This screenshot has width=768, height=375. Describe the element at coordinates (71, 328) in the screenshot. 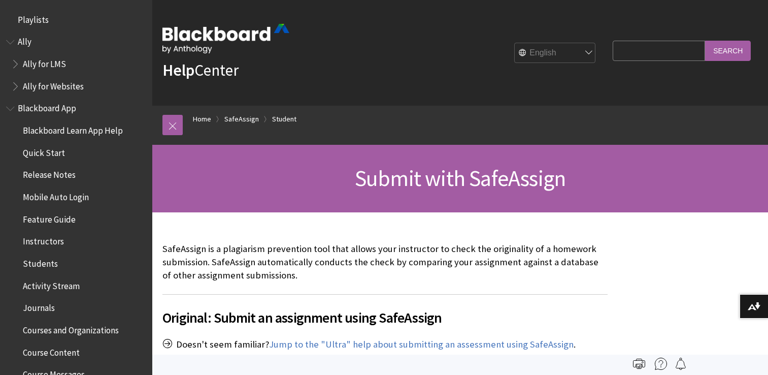

I see `span: Courses and Organizations` at that location.